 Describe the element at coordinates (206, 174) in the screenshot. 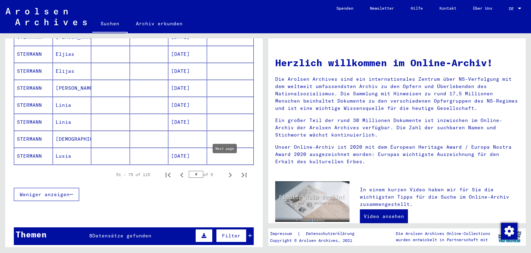

I see `div: of 5` at that location.